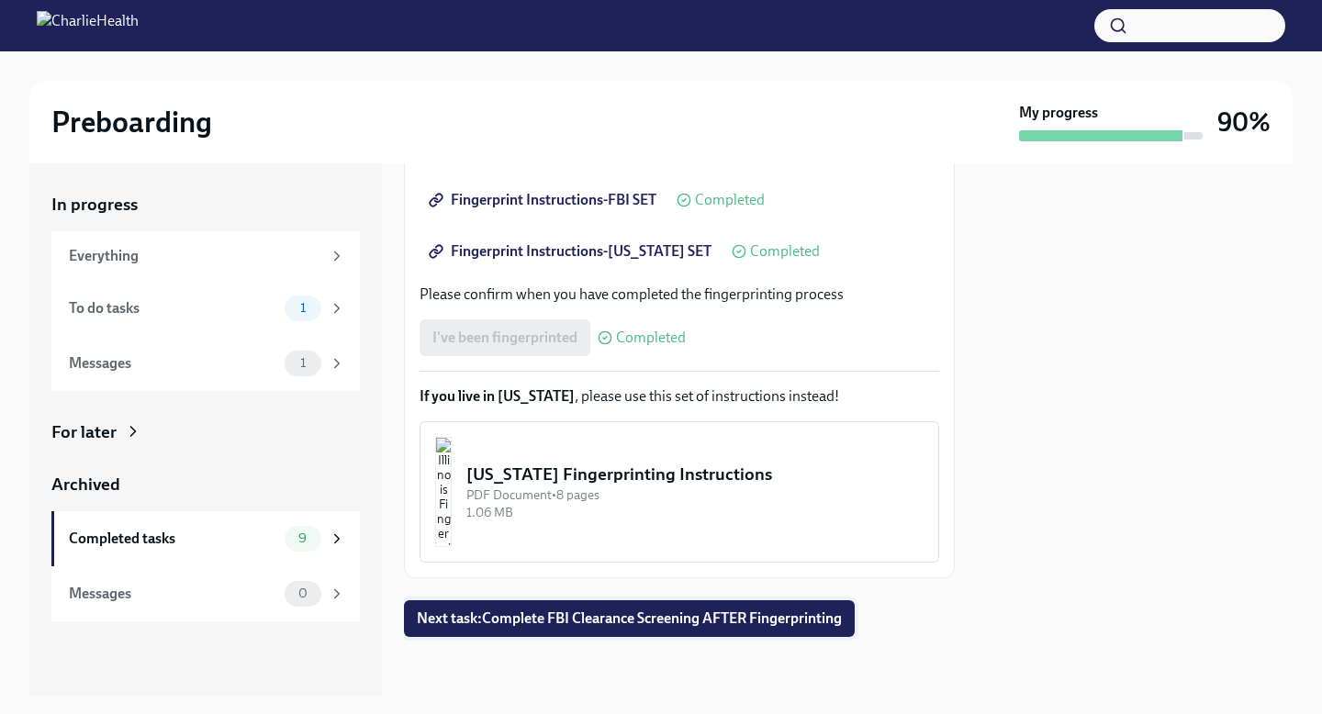 The image size is (1322, 714). What do you see at coordinates (206, 309) in the screenshot?
I see `a: To do tasks1` at bounding box center [206, 309].